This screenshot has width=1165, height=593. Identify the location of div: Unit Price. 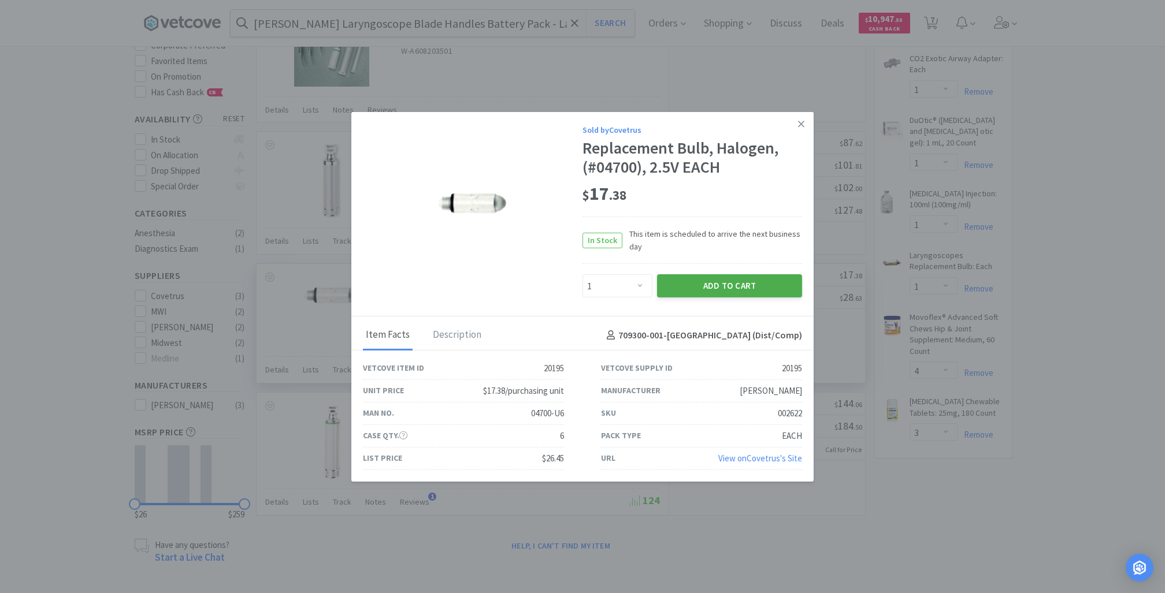
(383, 391).